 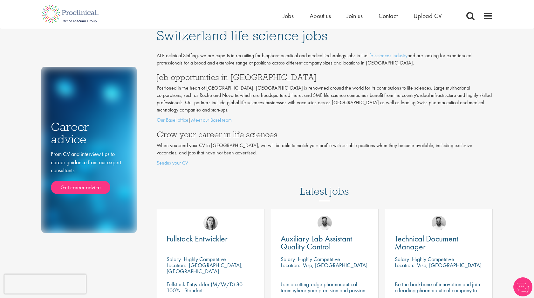 I want to click on a: Jobs, so click(x=288, y=16).